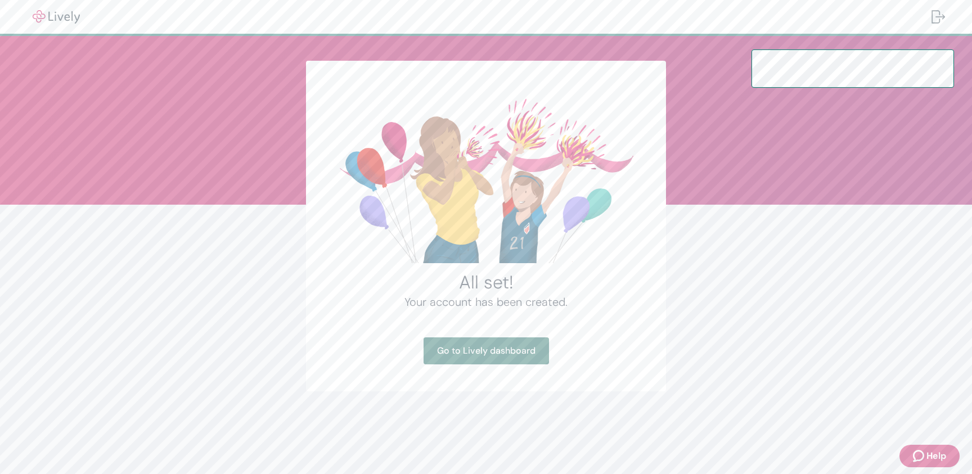  I want to click on a: Go to Lively dashboard, so click(486, 351).